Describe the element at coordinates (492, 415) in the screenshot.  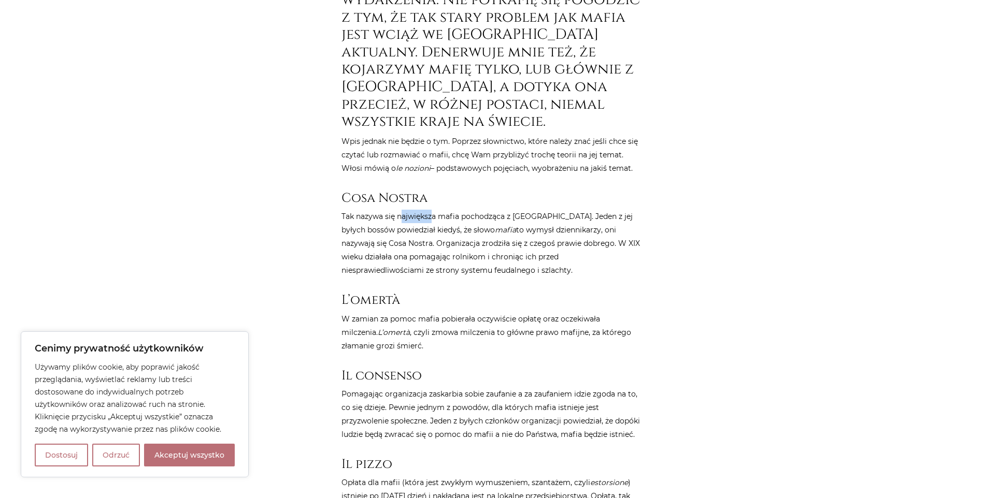
I see `p: Pomagając organizacja zaskarbia sobie zaufanie a za zaufaniem idzie zgoda na to, co się dzieje. P...` at that location.